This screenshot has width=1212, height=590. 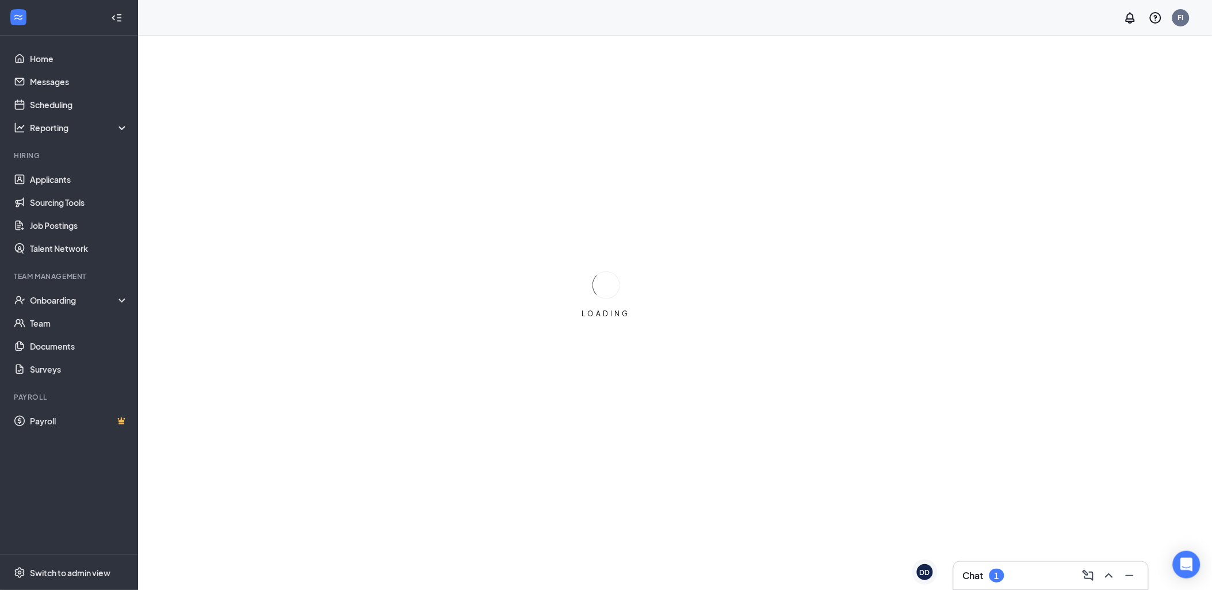 I want to click on div: FI, so click(x=1181, y=17).